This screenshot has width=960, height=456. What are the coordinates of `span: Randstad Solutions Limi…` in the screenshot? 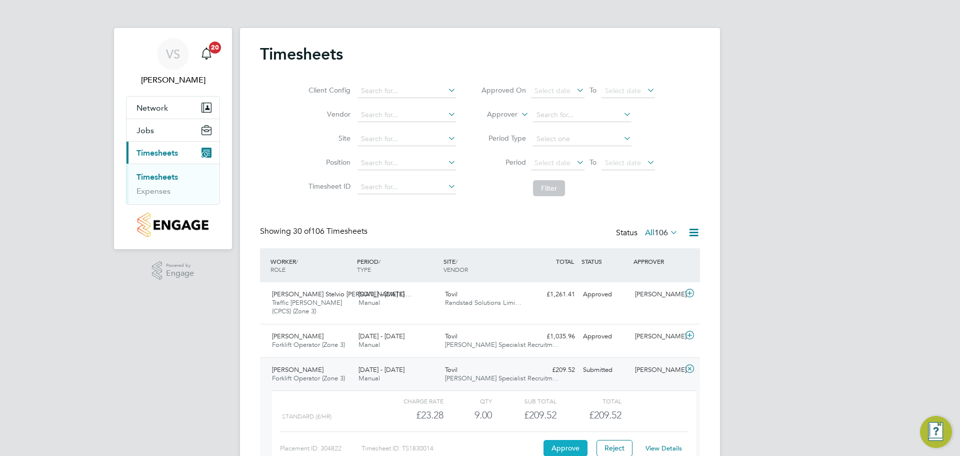 It's located at (483, 302).